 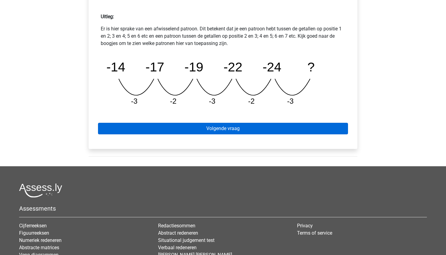 What do you see at coordinates (155, 67) in the screenshot?
I see `tspan: -17` at bounding box center [155, 67].